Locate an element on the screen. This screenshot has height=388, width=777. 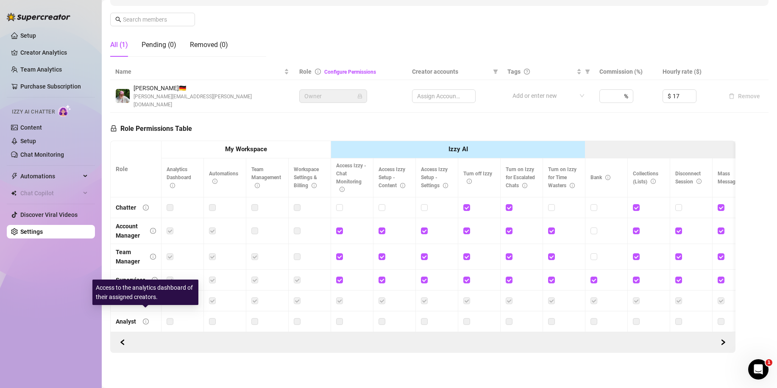
span: Owner is located at coordinates (333, 96).